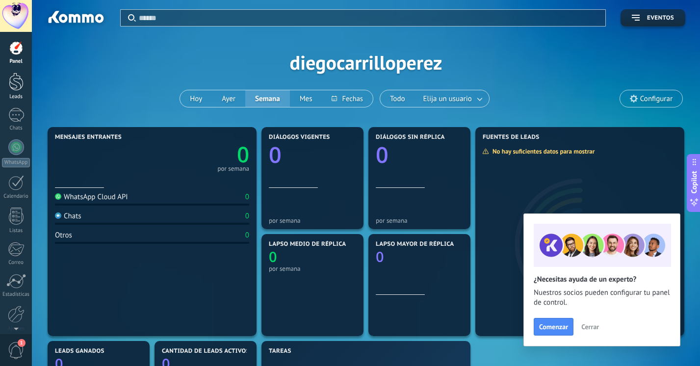 This screenshot has height=366, width=700. What do you see at coordinates (660, 18) in the screenshot?
I see `span: Eventos` at bounding box center [660, 18].